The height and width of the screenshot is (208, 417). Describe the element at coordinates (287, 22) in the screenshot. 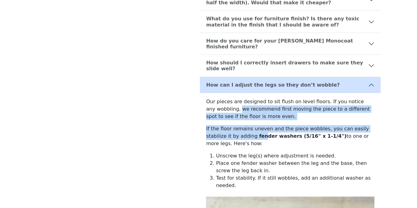

I see `b: What do you use for furniture finish? Is there any toxic material in the finish that I should be ...` at that location.